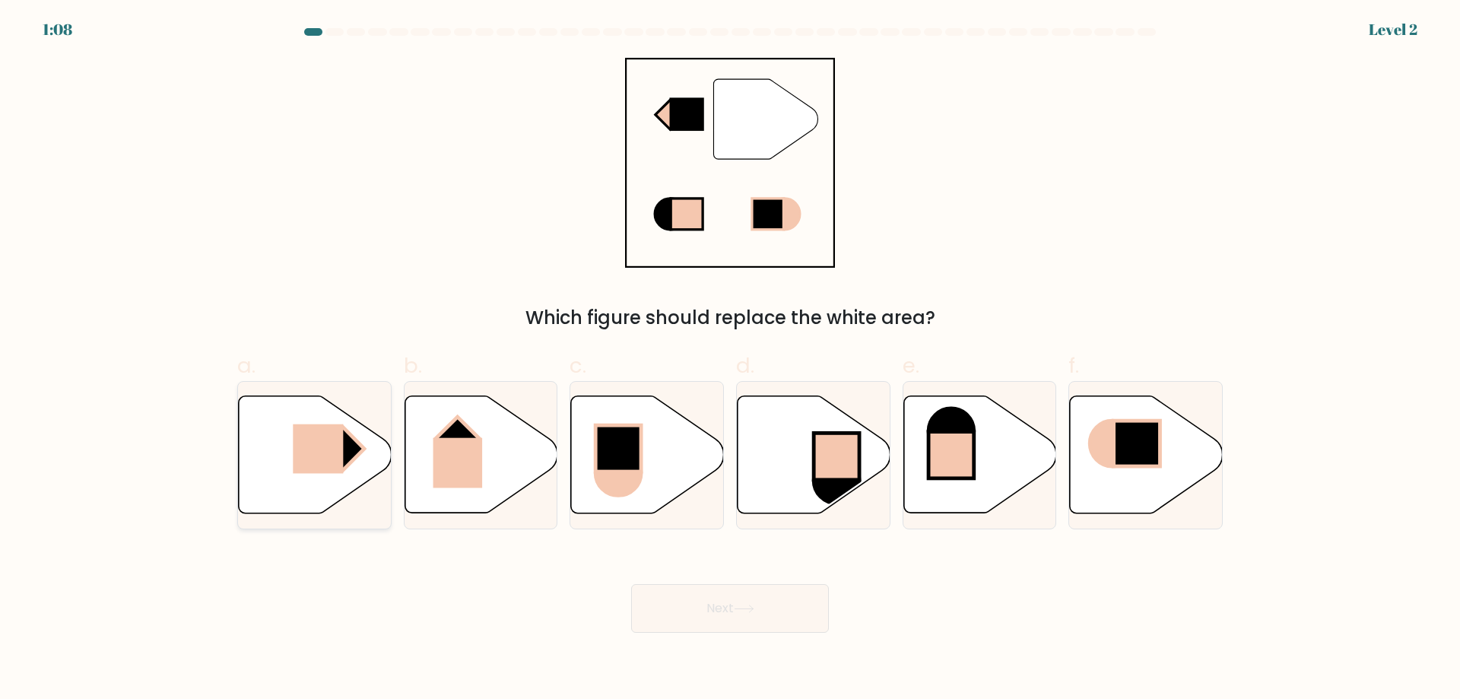 This screenshot has width=1460, height=699. I want to click on div: 1:08, so click(57, 30).